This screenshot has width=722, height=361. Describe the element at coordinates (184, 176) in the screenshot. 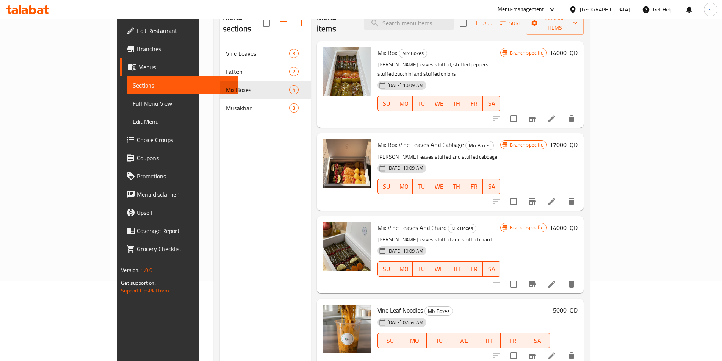

I see `span: Promotions` at that location.